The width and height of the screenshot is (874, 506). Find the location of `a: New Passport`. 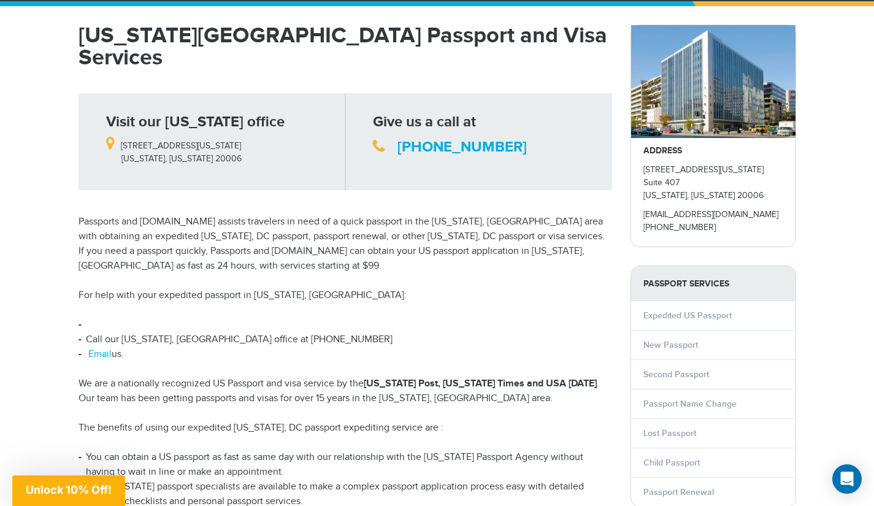

a: New Passport is located at coordinates (670, 345).